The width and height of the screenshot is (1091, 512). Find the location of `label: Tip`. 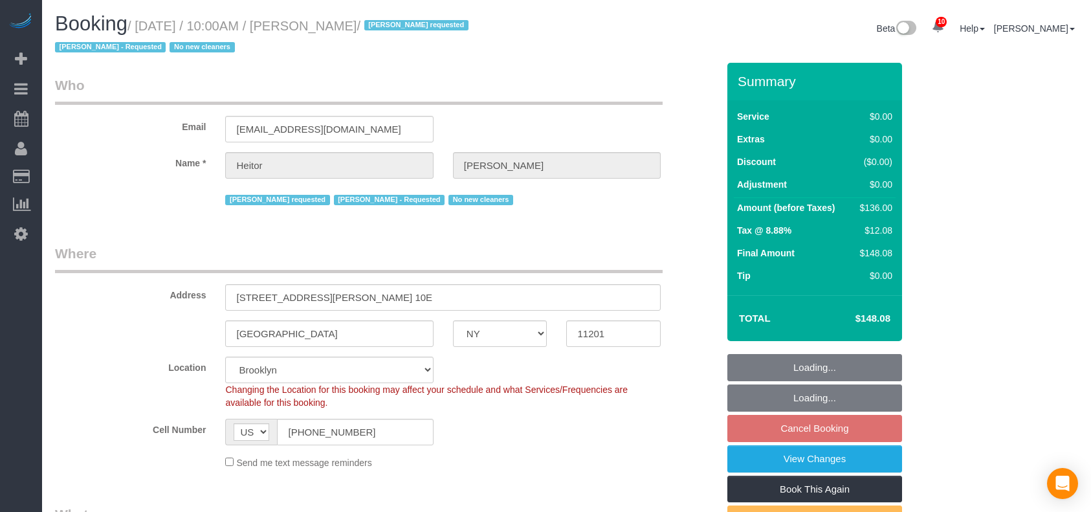

label: Tip is located at coordinates (743, 276).